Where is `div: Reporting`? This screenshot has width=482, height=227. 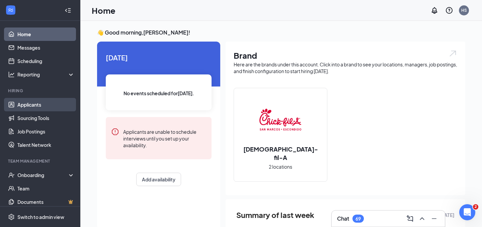
div: Reporting is located at coordinates (46, 74).